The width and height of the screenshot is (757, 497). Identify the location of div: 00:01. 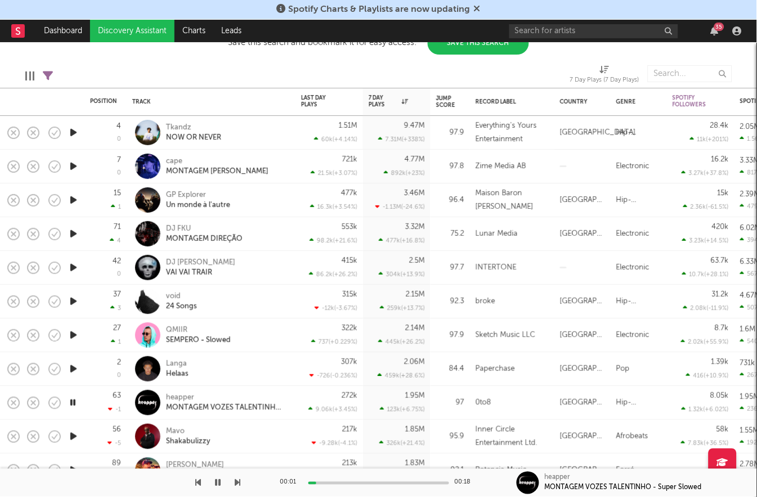
(292, 483).